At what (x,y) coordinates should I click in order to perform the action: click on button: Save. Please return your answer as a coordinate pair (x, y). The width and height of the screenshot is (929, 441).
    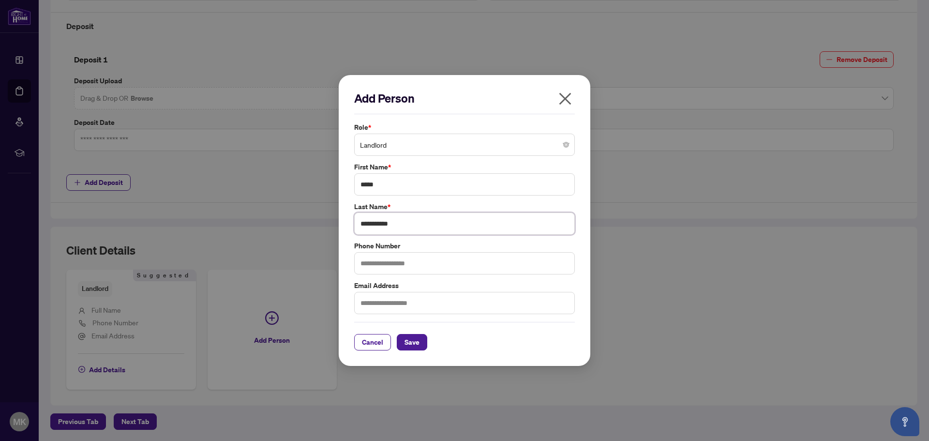
    Looking at the image, I should click on (412, 342).